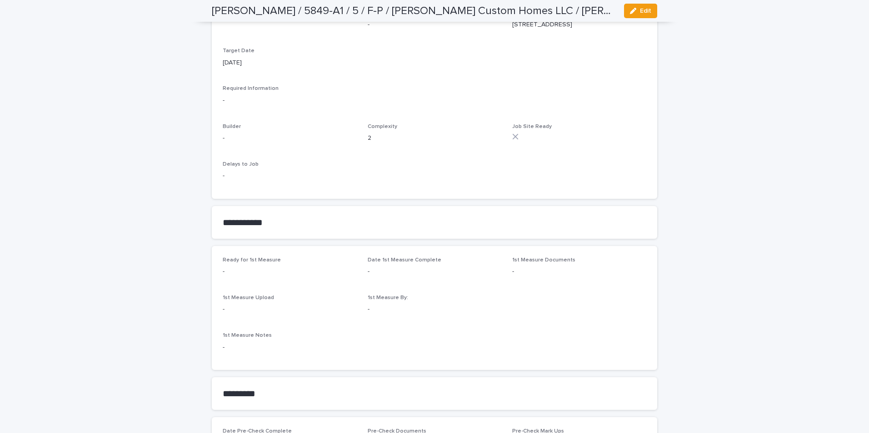  What do you see at coordinates (239, 51) in the screenshot?
I see `span: Target Date` at bounding box center [239, 51].